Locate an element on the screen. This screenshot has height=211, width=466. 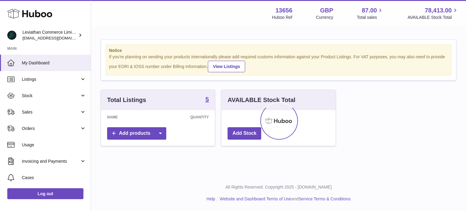
span: Orders is located at coordinates (51, 128).